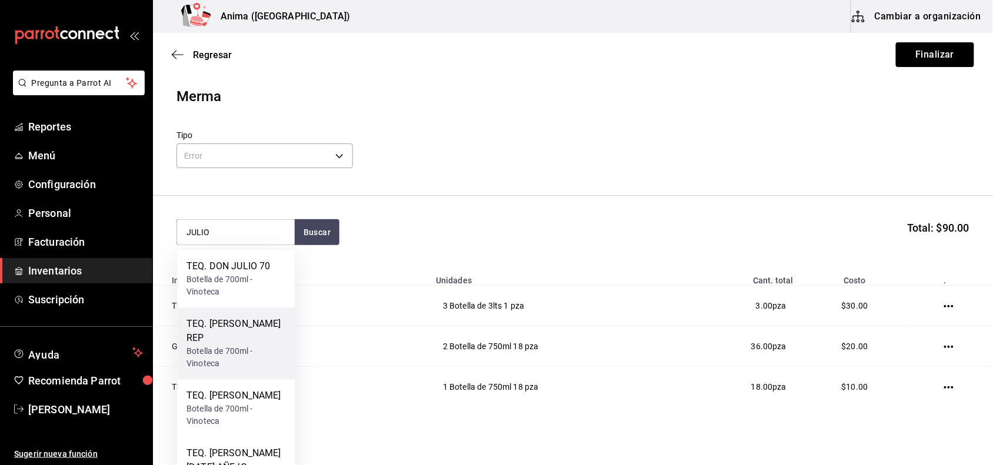 The width and height of the screenshot is (993, 465). I want to click on span: Ayuda, so click(78, 353).